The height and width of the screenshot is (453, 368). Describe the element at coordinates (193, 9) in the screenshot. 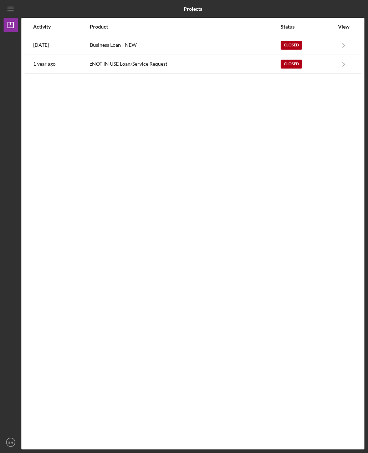

I see `b: Projects` at that location.